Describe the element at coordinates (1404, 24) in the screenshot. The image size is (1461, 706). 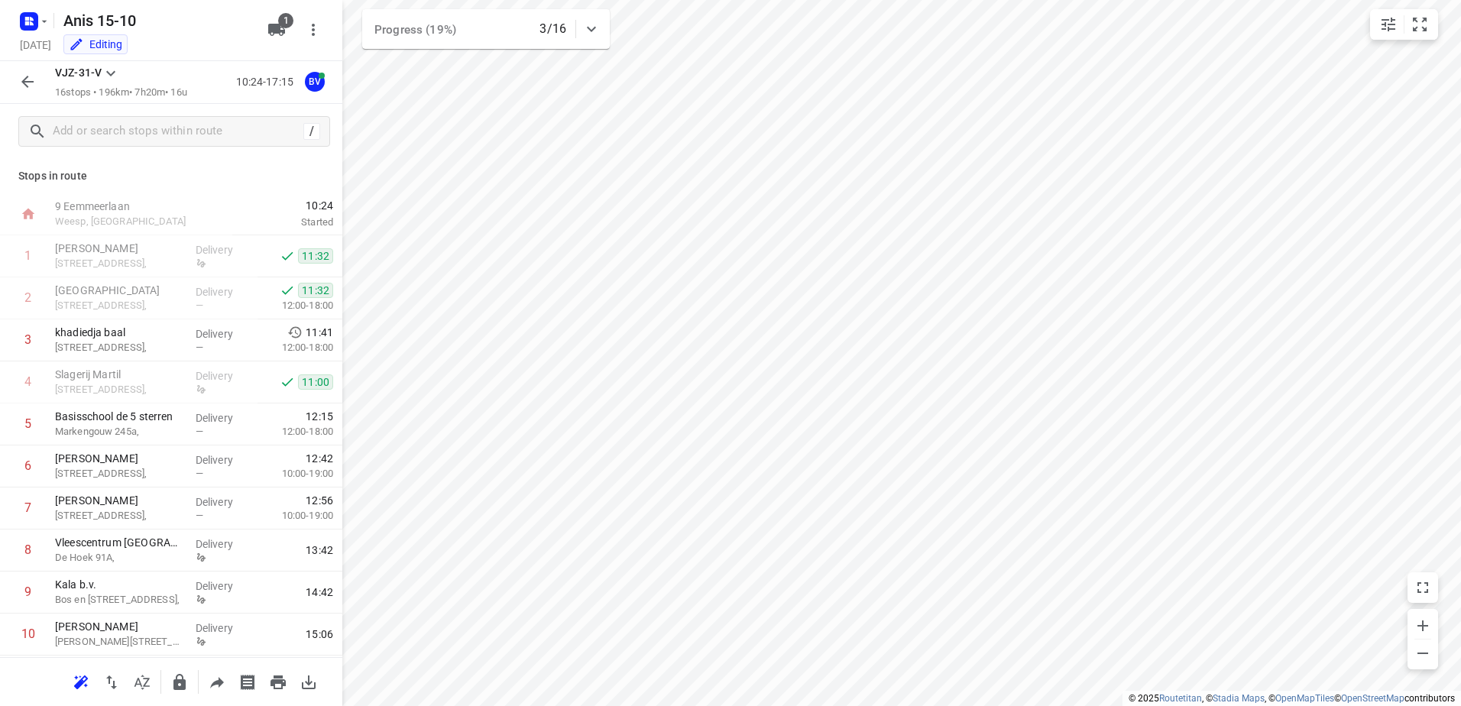
I see `div: small contained button group` at that location.